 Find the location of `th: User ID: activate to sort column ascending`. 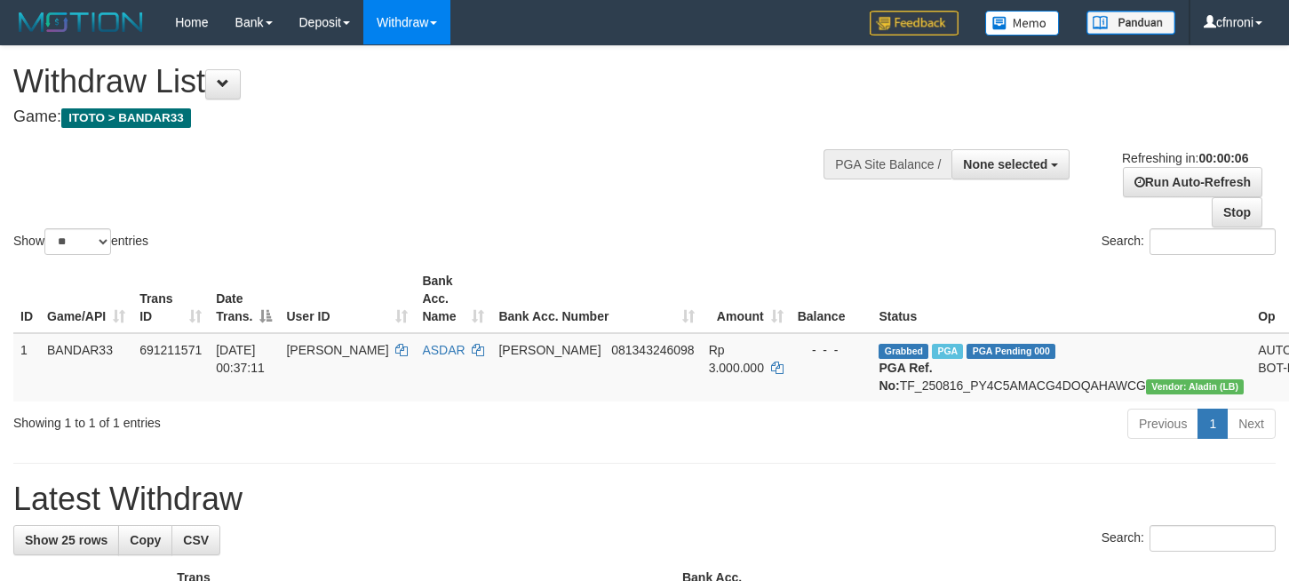

th: User ID: activate to sort column ascending is located at coordinates (346, 298).